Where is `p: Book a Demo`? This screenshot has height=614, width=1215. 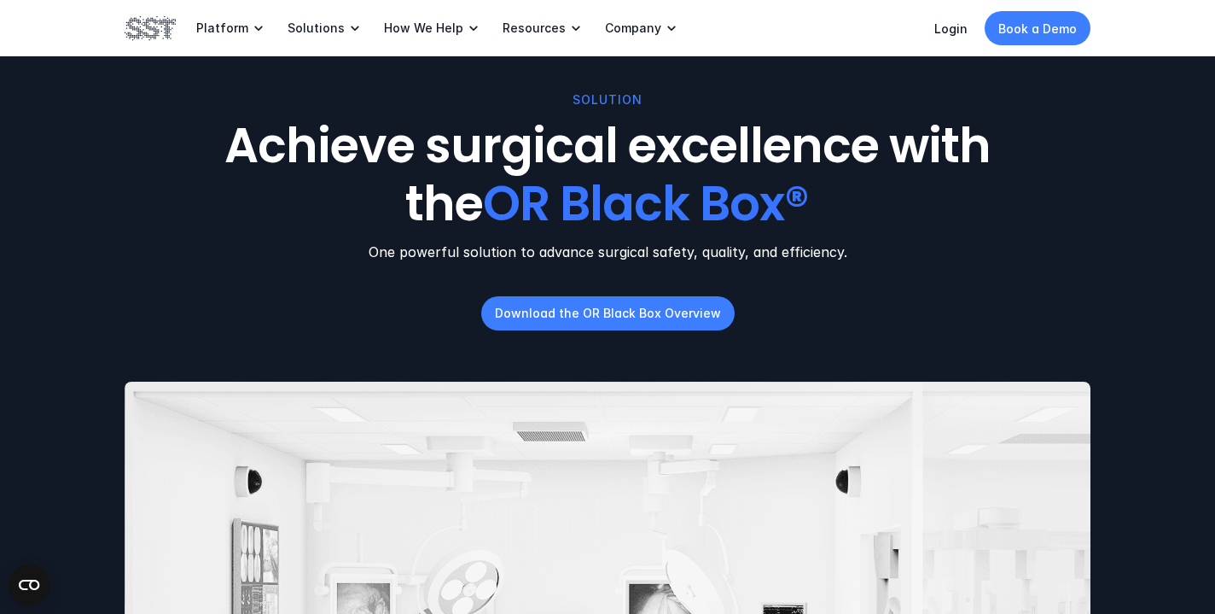 p: Book a Demo is located at coordinates (1038, 28).